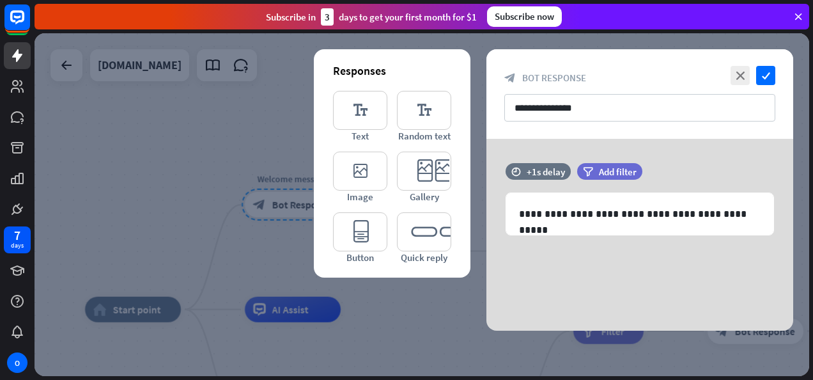  Describe the element at coordinates (29, 24) in the screenshot. I see `button: Open LiveChat chat widget` at that location.